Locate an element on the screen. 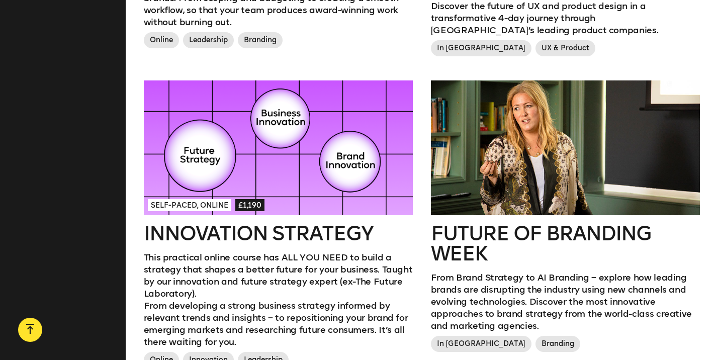 Image resolution: width=718 pixels, height=360 pixels. span: UX & Product is located at coordinates (565, 48).